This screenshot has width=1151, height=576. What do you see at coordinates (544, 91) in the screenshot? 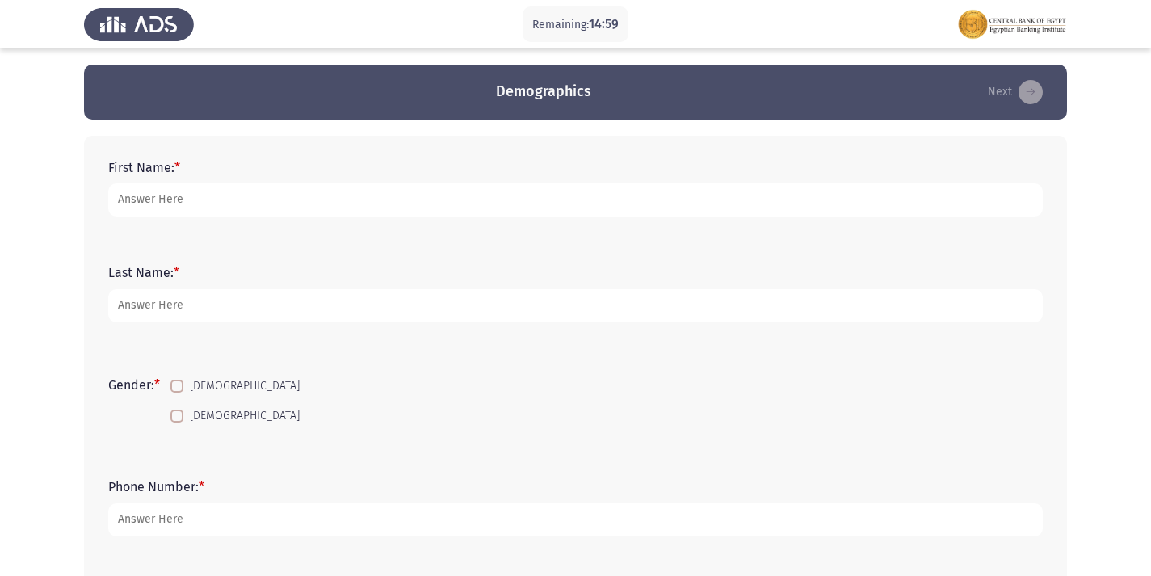
I see `h3: Demographics` at bounding box center [544, 91].